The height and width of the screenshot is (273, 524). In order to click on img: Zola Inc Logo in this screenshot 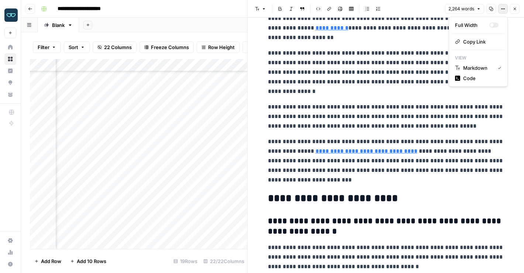, I will do `click(11, 15)`.